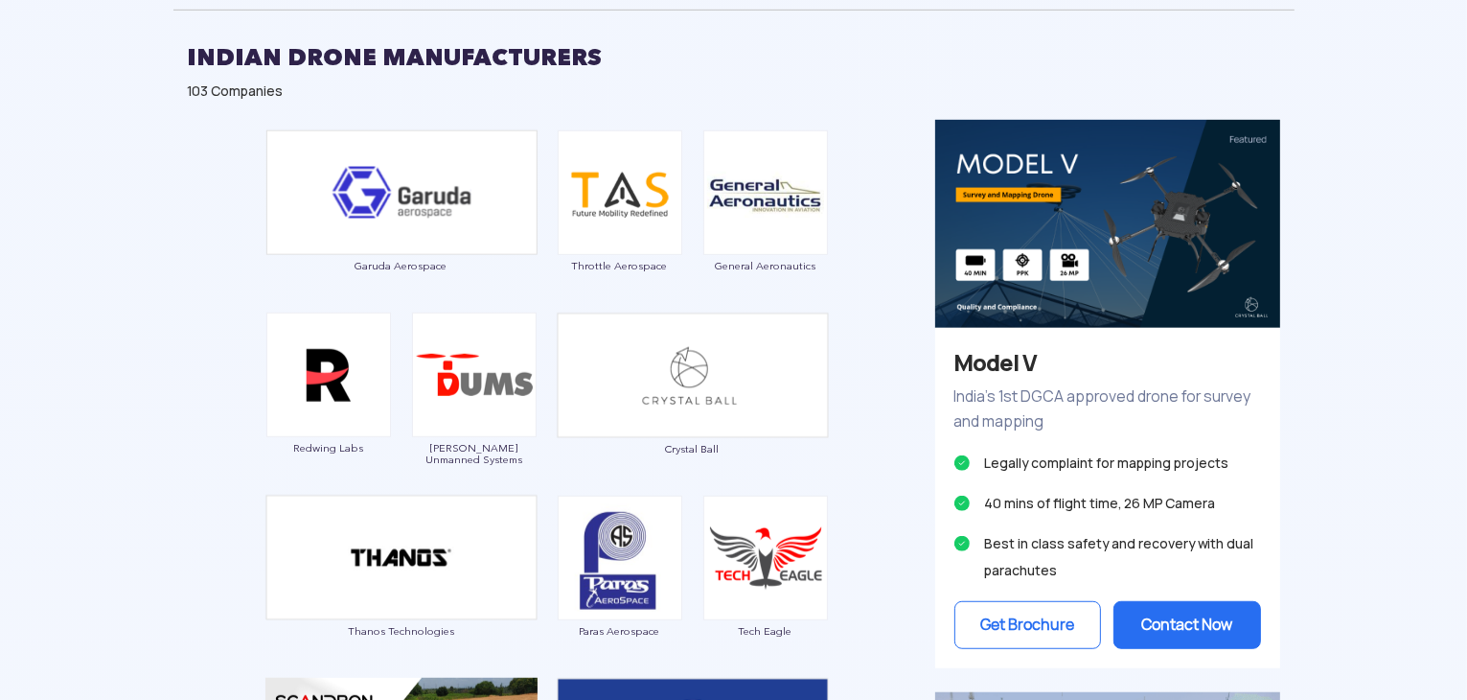  Describe the element at coordinates (766, 226) in the screenshot. I see `a: General Aeronautics` at that location.